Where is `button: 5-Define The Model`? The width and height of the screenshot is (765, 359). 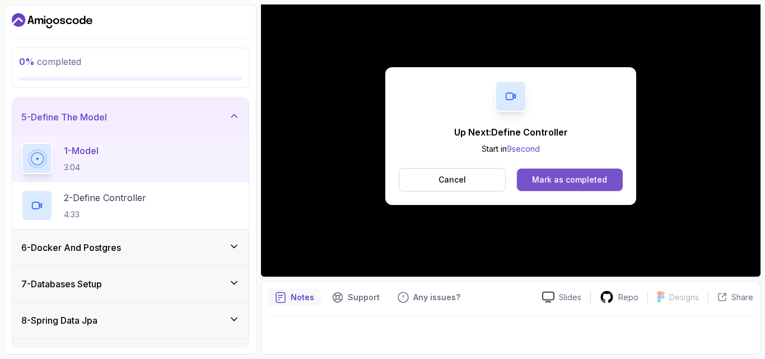
button: 5-Define The Model is located at coordinates (130, 117).